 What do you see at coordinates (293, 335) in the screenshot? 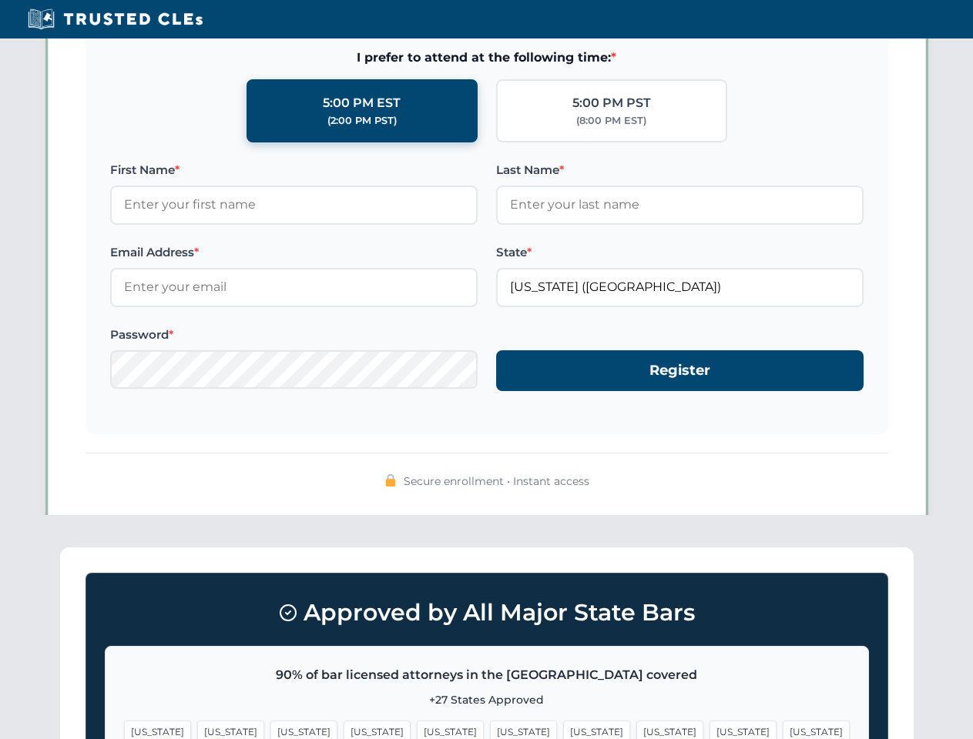
I see `label: Password` at bounding box center [293, 335].